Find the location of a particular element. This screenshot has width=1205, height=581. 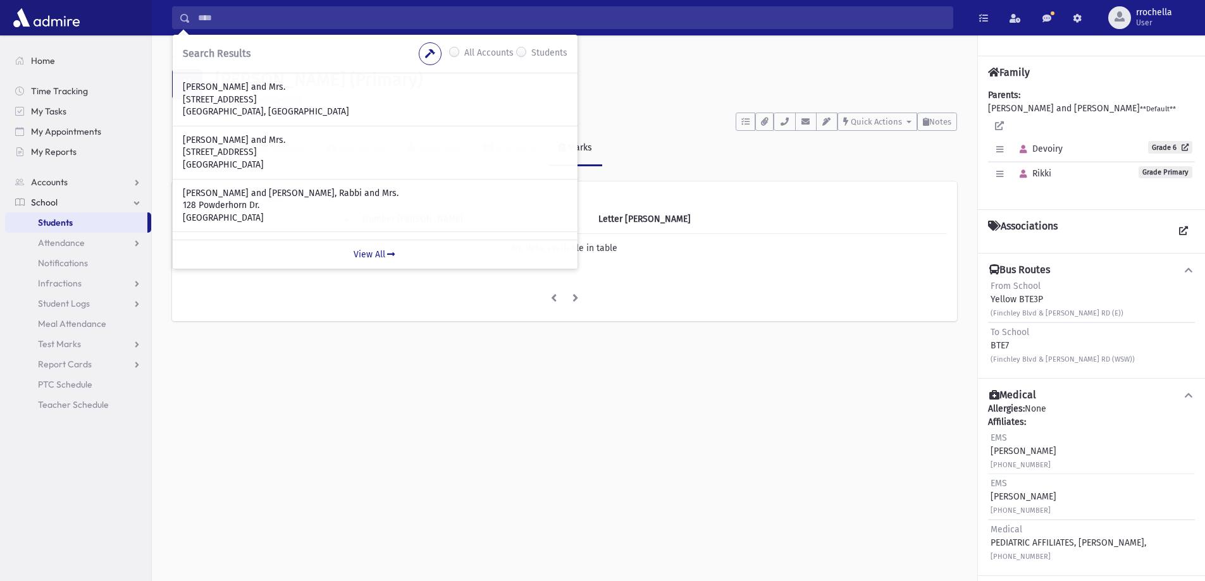

a: My Tasks is located at coordinates (78, 111).